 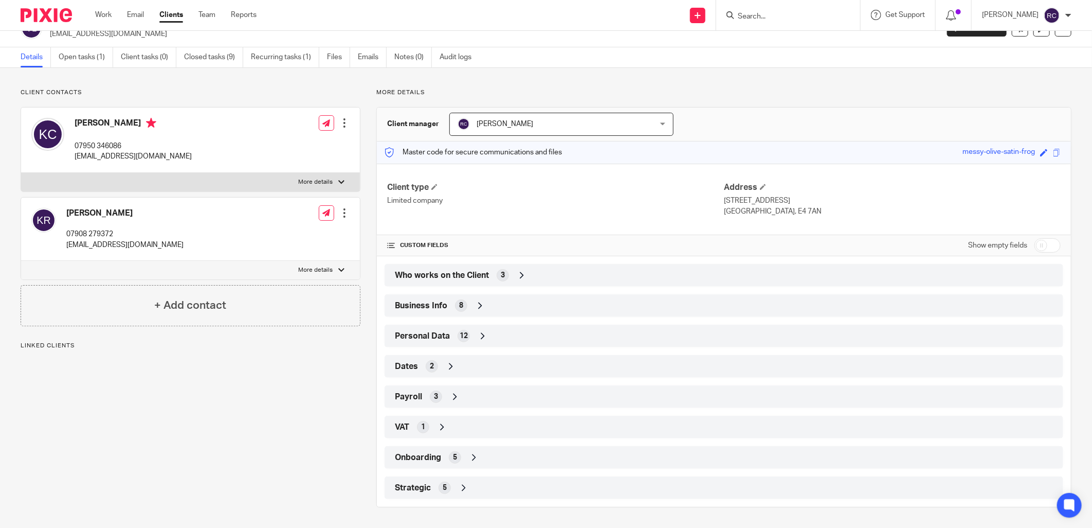 What do you see at coordinates (190, 93) in the screenshot?
I see `p: Client contacts` at bounding box center [190, 93].